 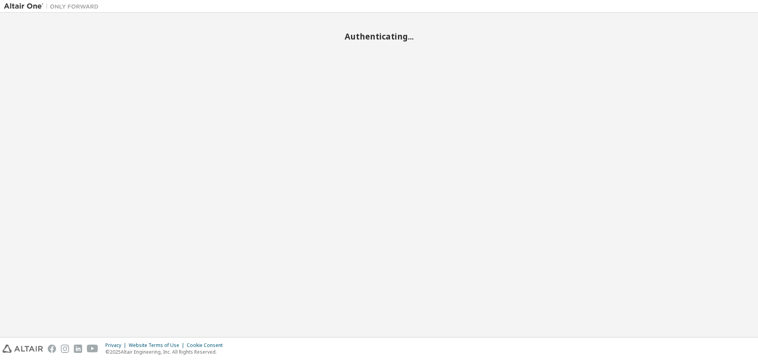 What do you see at coordinates (23, 348) in the screenshot?
I see `img: altair_logo.svg` at bounding box center [23, 348].